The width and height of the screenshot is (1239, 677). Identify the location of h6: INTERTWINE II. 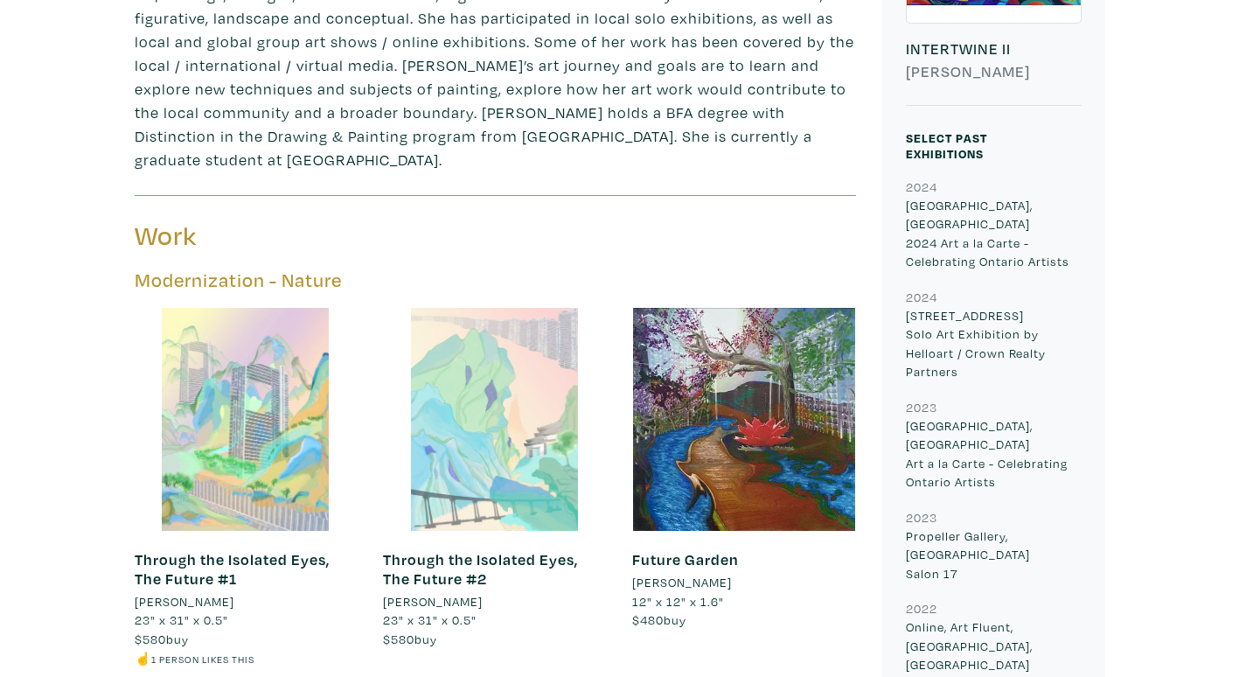
(993, 49).